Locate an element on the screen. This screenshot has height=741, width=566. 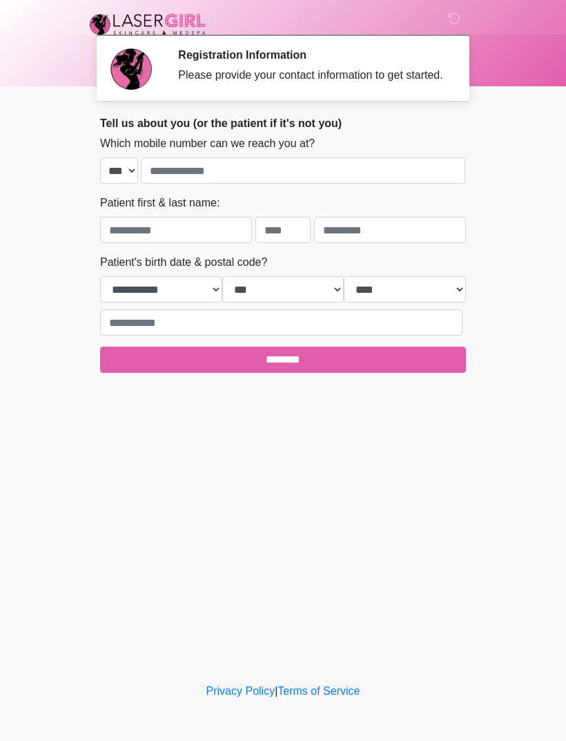
label: Patient's birth date & postal code? is located at coordinates (184, 262).